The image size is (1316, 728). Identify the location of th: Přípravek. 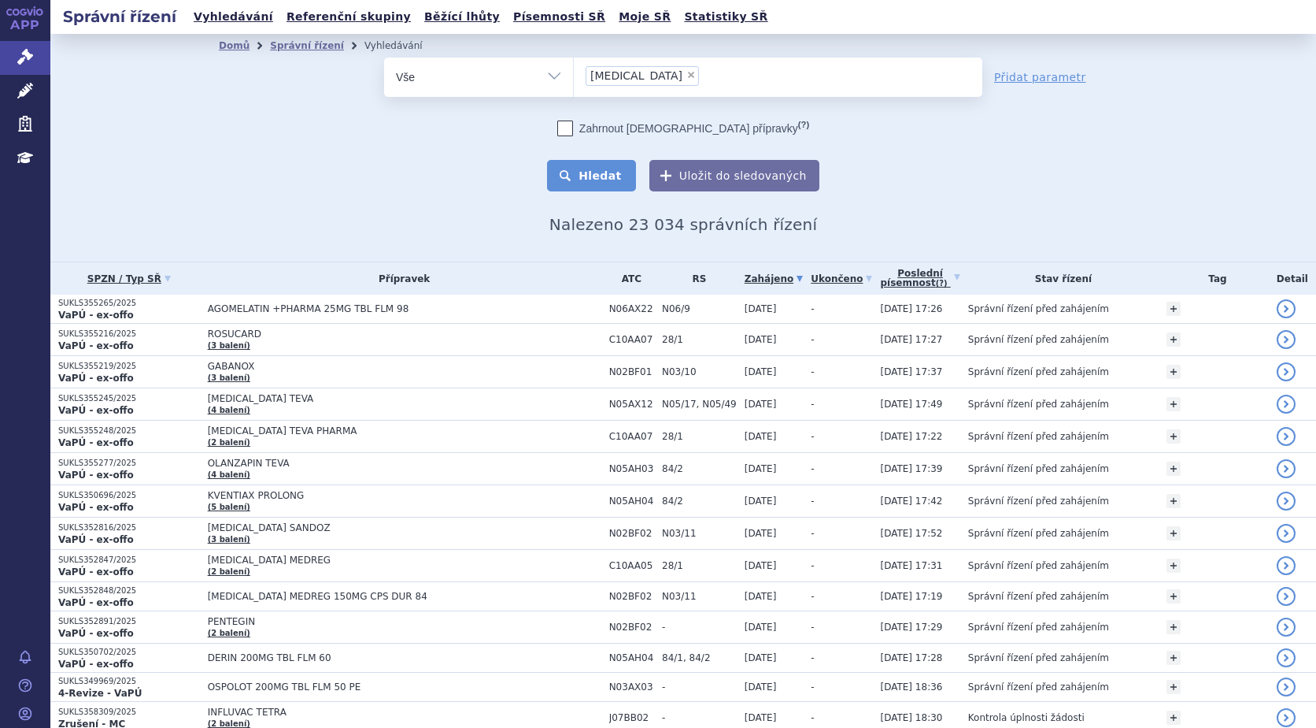
(401, 278).